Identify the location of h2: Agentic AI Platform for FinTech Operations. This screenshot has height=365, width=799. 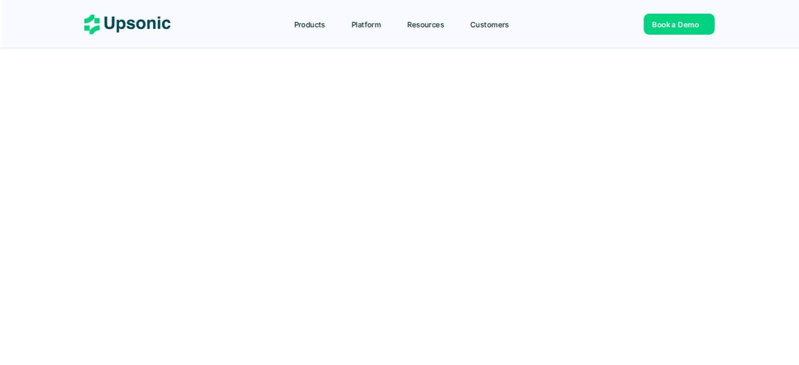
(399, 129).